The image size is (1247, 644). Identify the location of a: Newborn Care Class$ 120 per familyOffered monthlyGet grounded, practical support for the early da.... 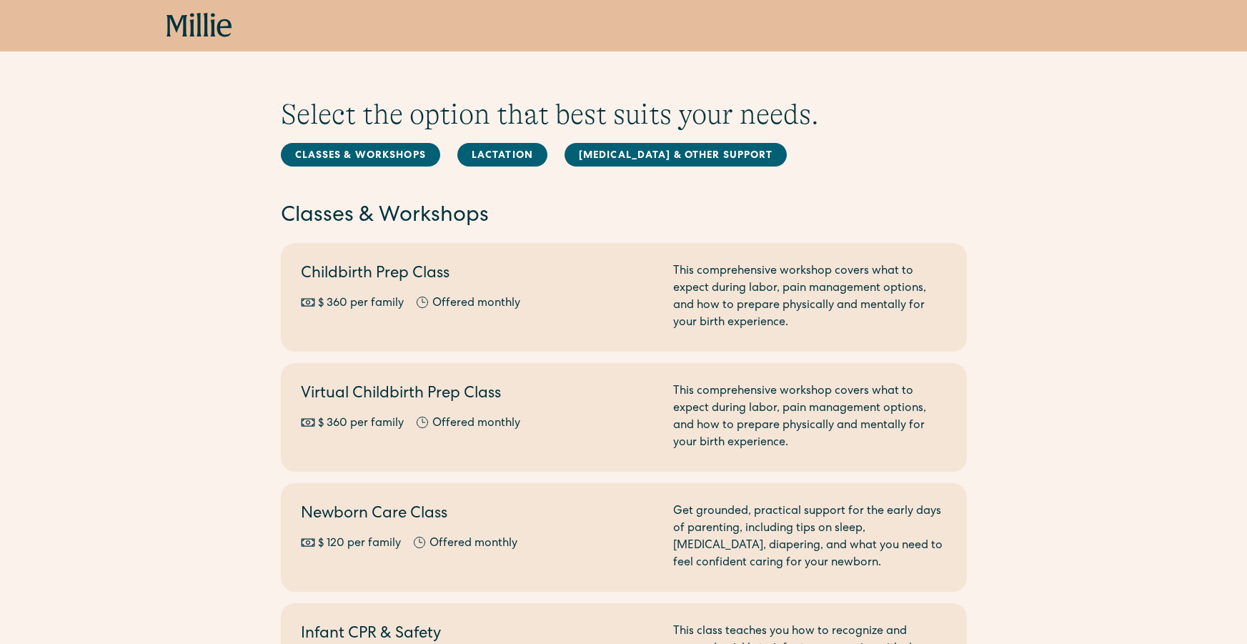
(624, 538).